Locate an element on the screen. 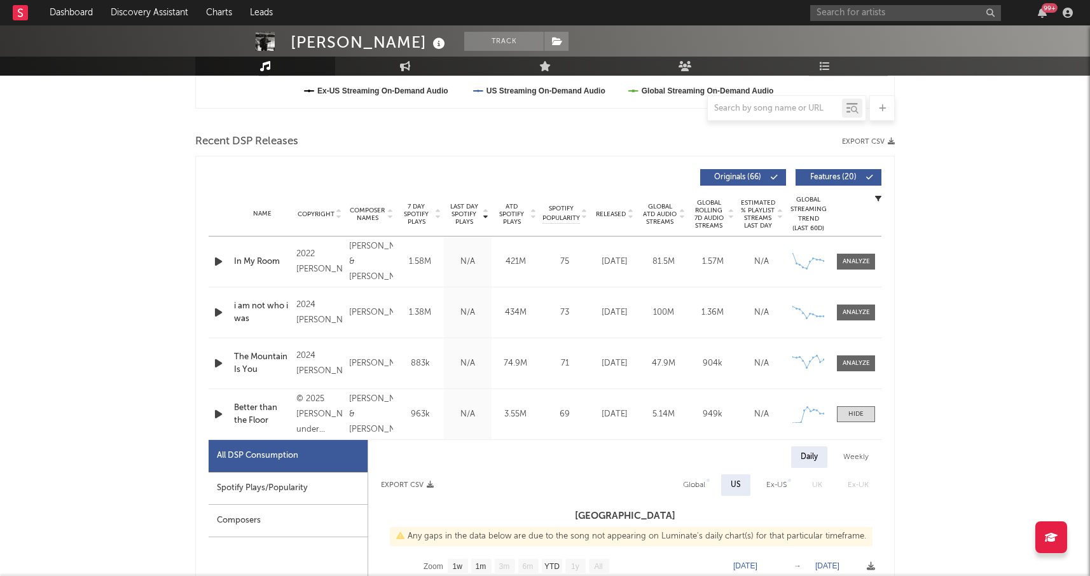 Image resolution: width=1090 pixels, height=576 pixels. text: All is located at coordinates (598, 567).